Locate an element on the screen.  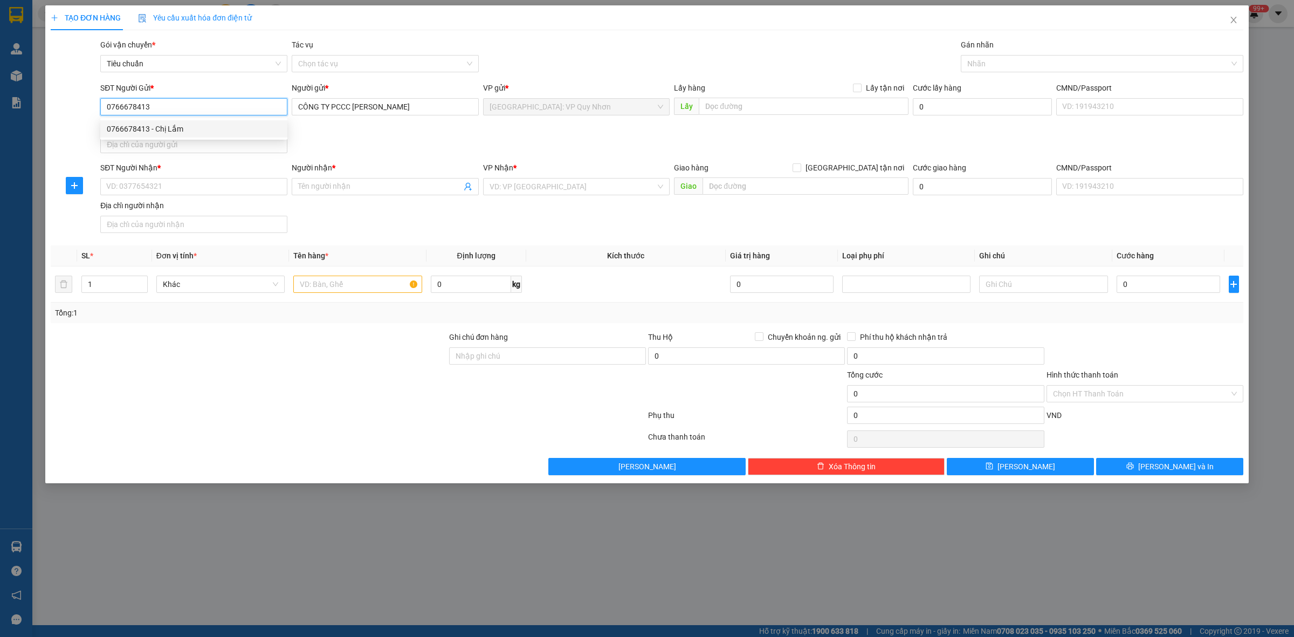
span: Tổng cước is located at coordinates (865, 375).